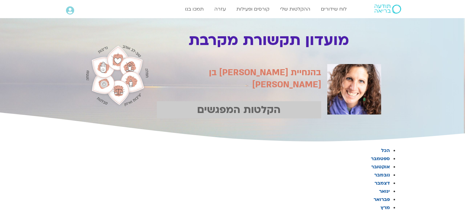 This screenshot has width=465, height=210. I want to click on a: ספטמבר, so click(380, 159).